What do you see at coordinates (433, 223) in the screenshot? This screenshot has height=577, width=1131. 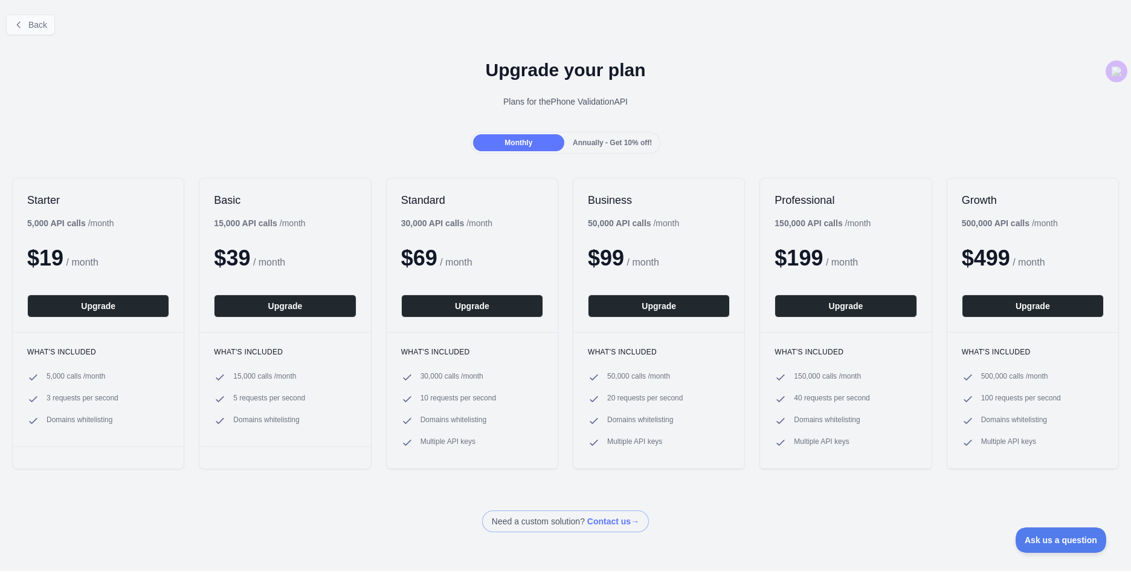 I see `b: 30,000 API calls` at bounding box center [433, 223].